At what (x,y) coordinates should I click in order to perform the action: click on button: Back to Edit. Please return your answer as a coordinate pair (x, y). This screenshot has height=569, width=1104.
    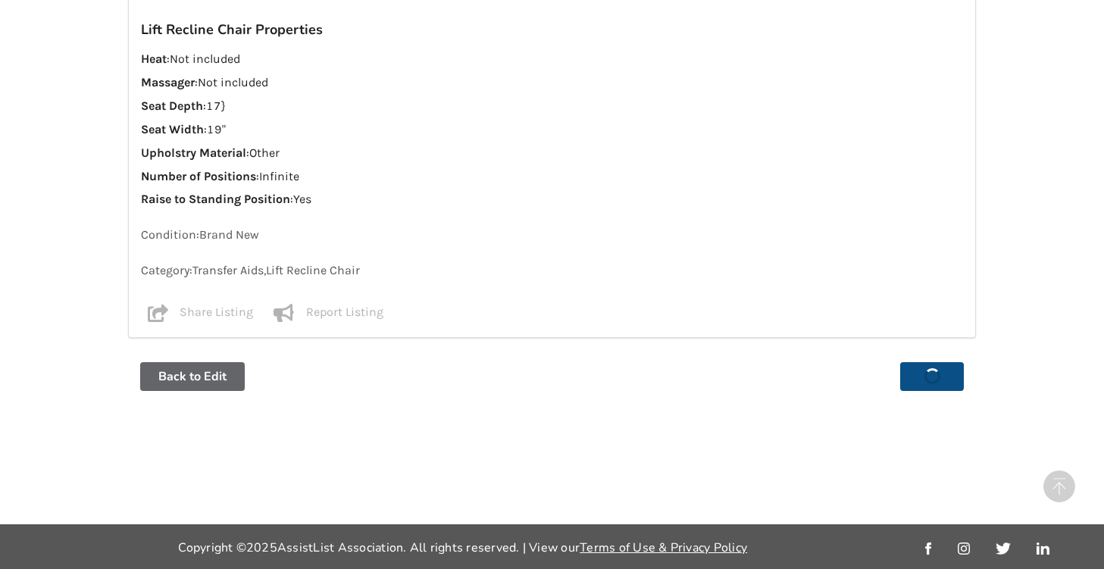
    Looking at the image, I should click on (192, 377).